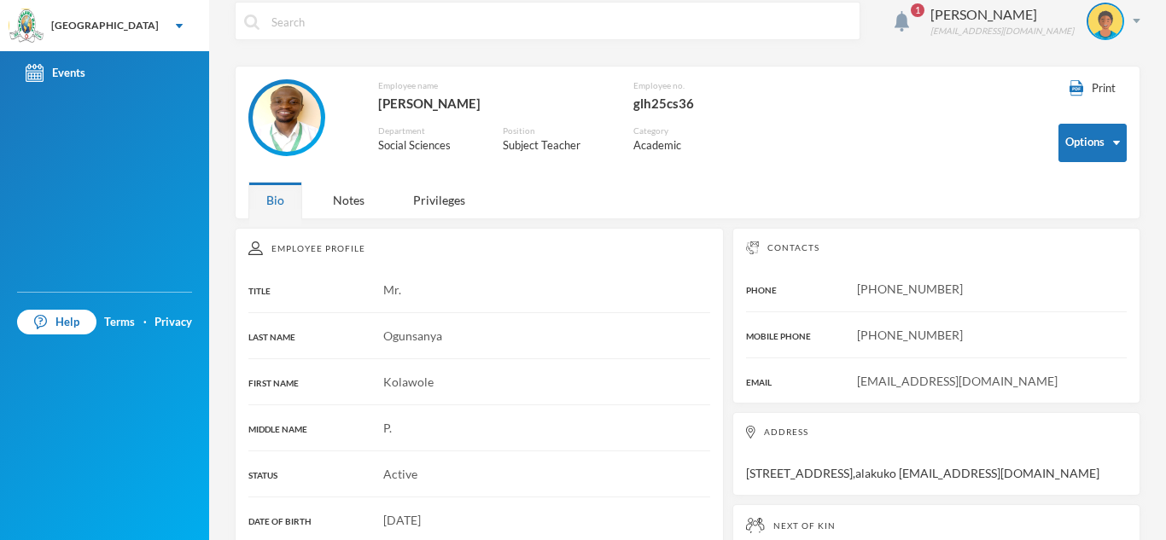  Describe the element at coordinates (26, 26) in the screenshot. I see `img: logo` at that location.